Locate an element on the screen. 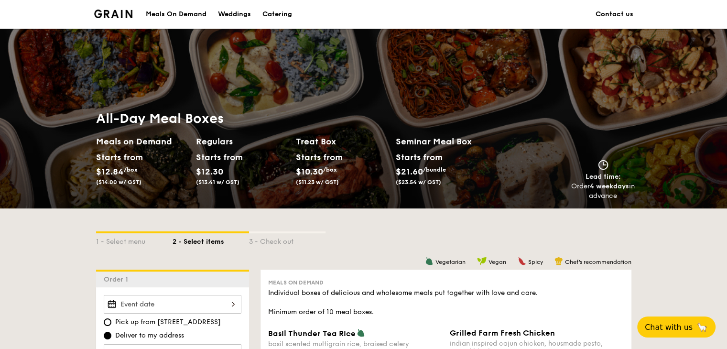 This screenshot has height=349, width=727. input: Deliver to my address is located at coordinates (107, 335).